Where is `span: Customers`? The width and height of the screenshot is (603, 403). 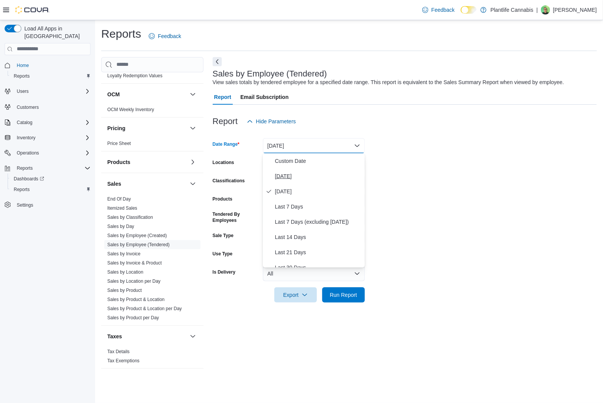
span: Customers is located at coordinates (28, 107).